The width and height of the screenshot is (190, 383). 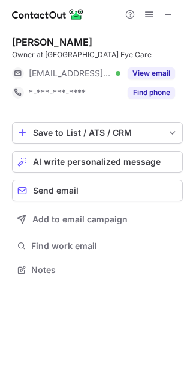 What do you see at coordinates (97, 270) in the screenshot?
I see `button: Notes` at bounding box center [97, 270].